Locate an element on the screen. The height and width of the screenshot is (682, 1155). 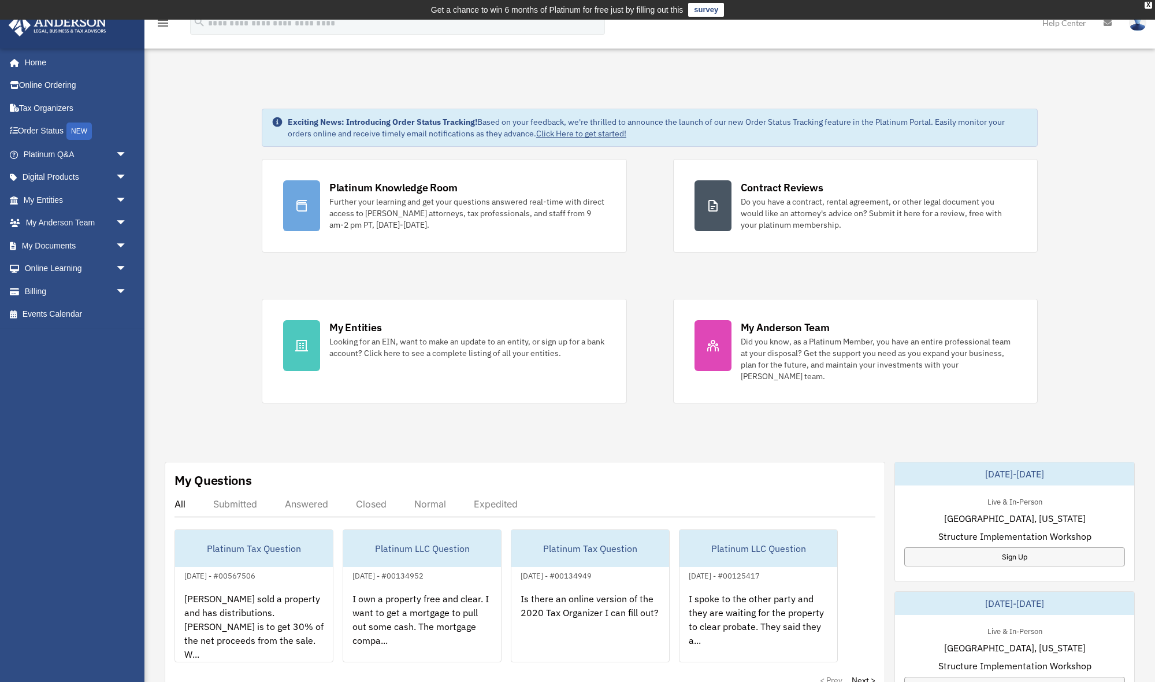
a: Digital Productsarrow_drop_down is located at coordinates (76, 177).